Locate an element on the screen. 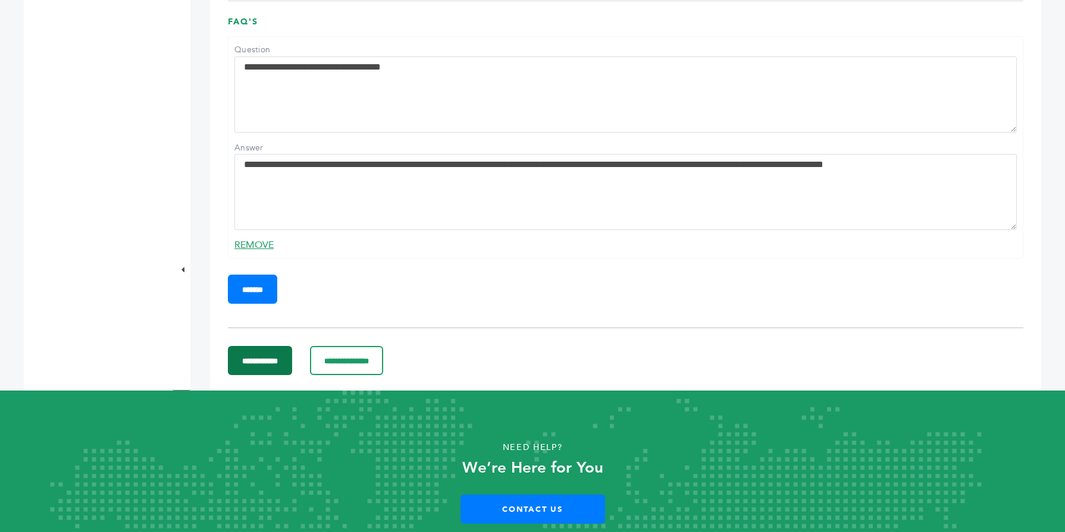 Image resolution: width=1065 pixels, height=532 pixels. label: Question is located at coordinates (276, 50).